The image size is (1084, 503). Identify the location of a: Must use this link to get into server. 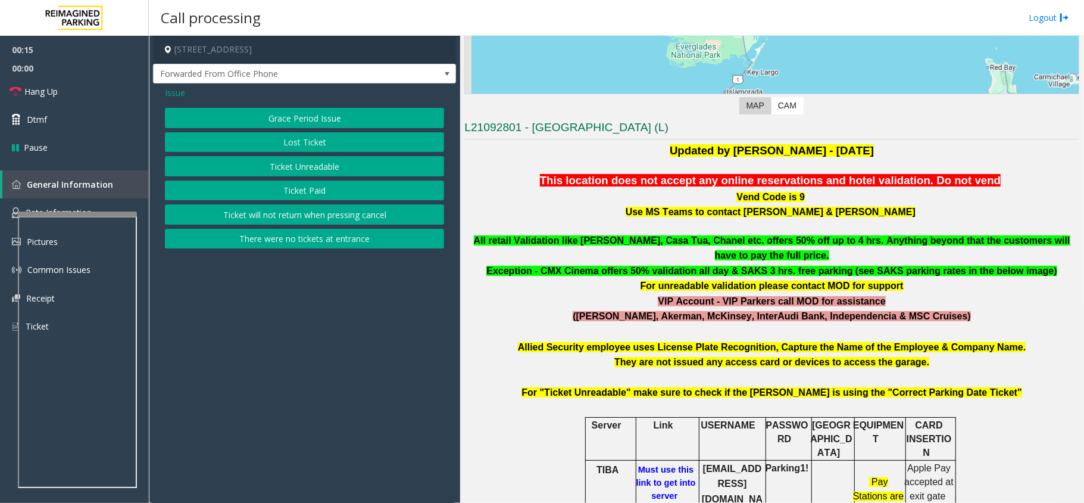
(666, 482).